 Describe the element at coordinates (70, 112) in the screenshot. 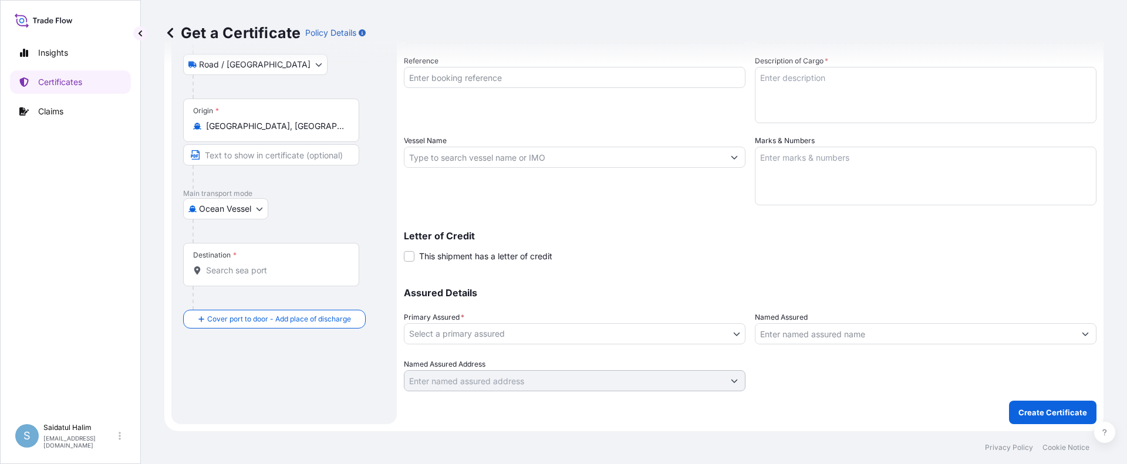

I see `a: Claims` at that location.